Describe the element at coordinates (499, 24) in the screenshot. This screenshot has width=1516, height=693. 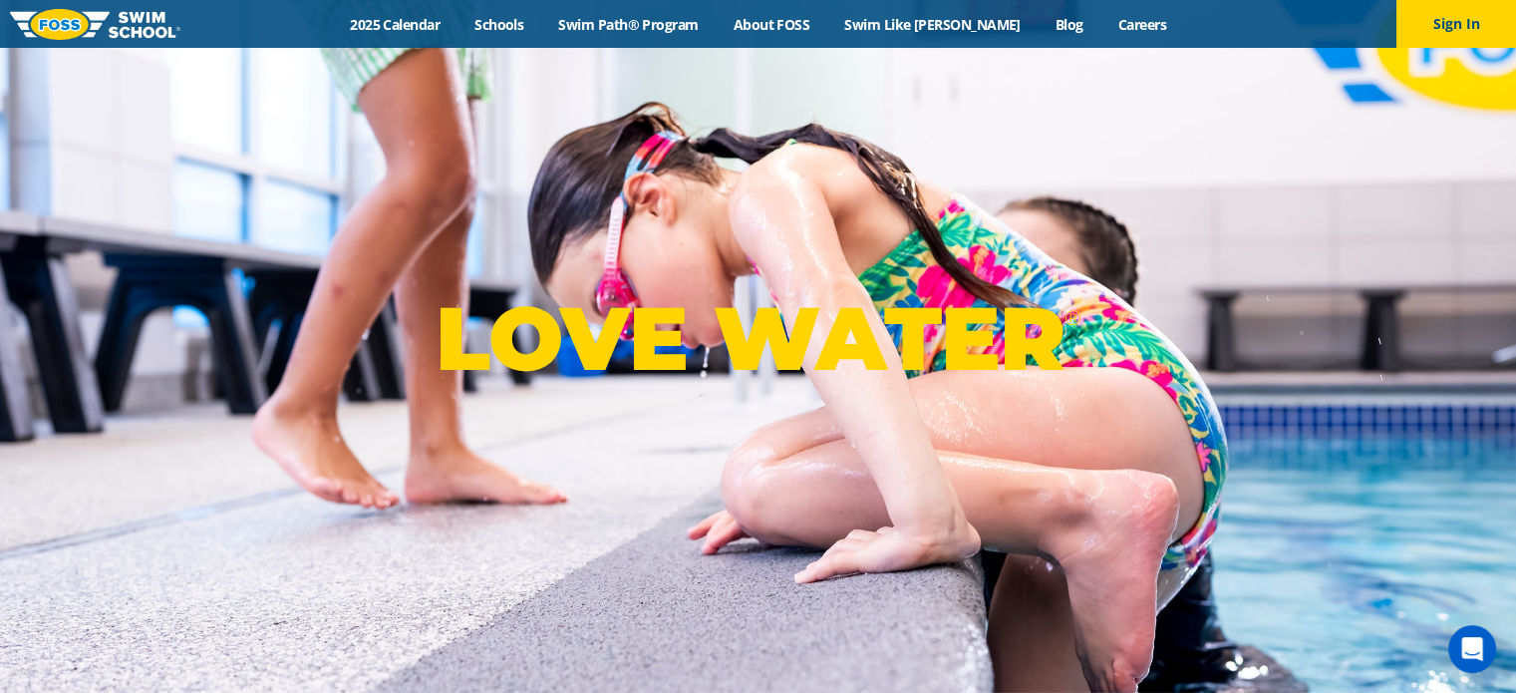
I see `a: Schools` at that location.